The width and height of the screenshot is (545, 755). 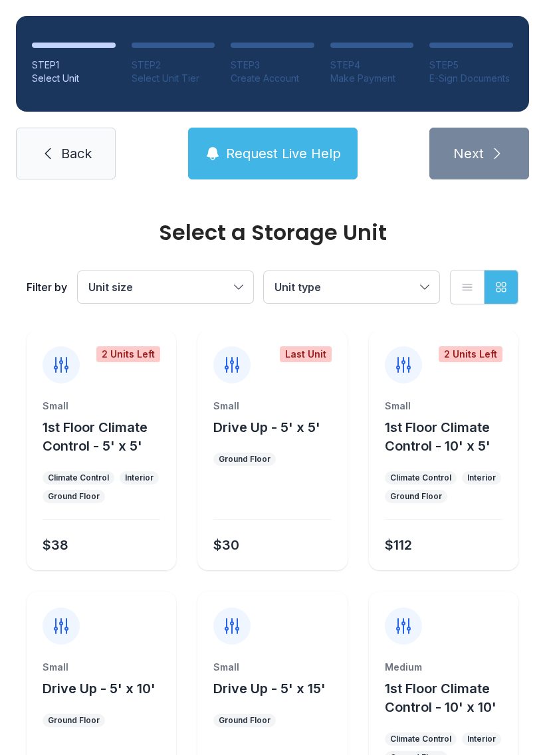 I want to click on button: 1st Floor Climate Control - 10' x 10', so click(x=449, y=698).